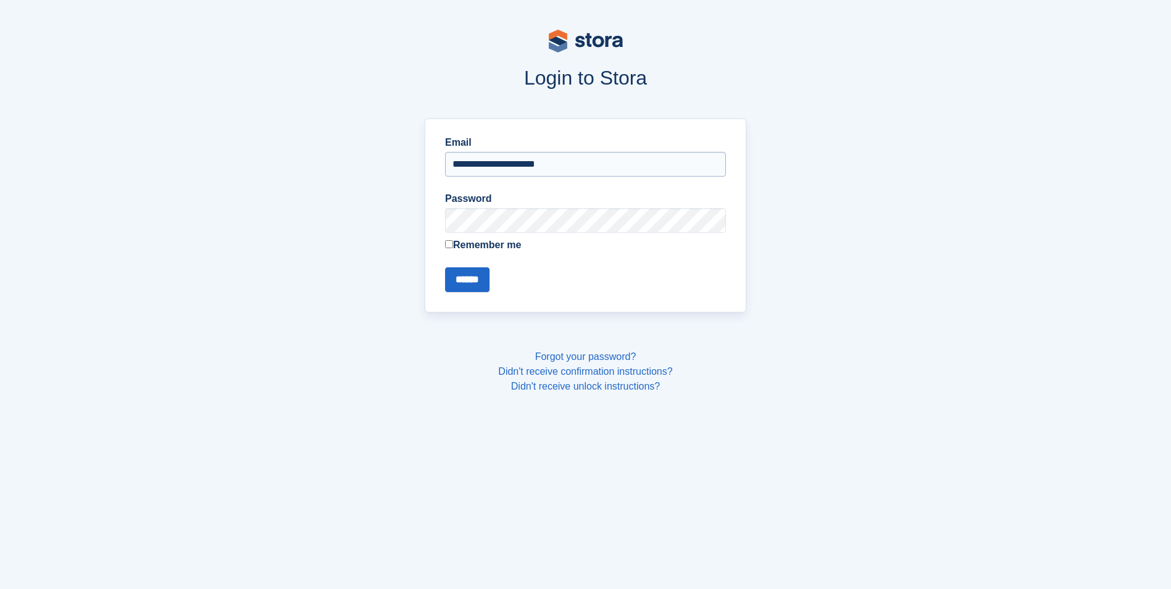 This screenshot has height=589, width=1171. What do you see at coordinates (585, 386) in the screenshot?
I see `a: Didn't receive unlock instructions?` at bounding box center [585, 386].